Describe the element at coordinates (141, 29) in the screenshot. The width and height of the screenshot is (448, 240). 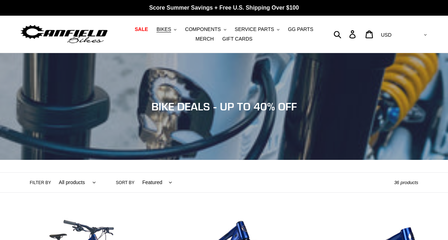
I see `span: SALE` at that location.